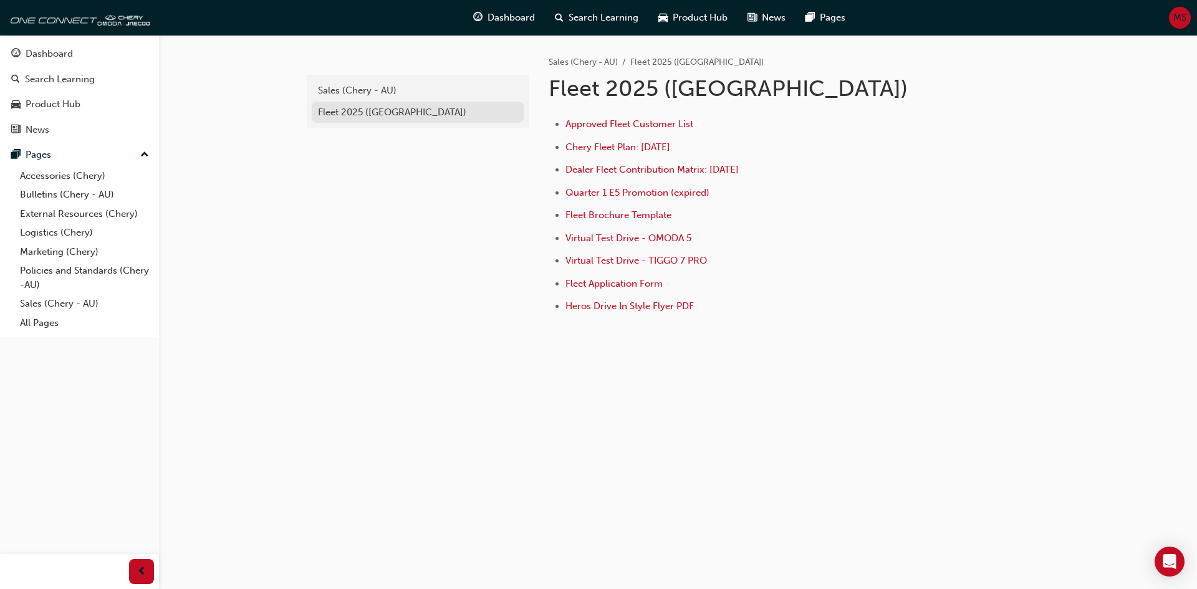  What do you see at coordinates (78, 17) in the screenshot?
I see `a: oneconnect` at bounding box center [78, 17].